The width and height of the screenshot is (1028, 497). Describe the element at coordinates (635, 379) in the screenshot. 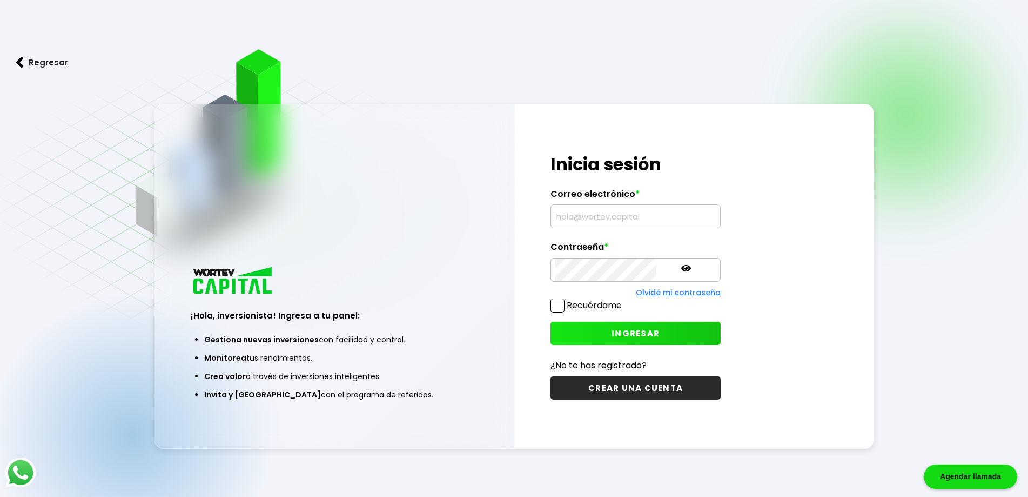

I see `a: ¿No te has registrado?CREAR UNA CUENTA` at that location.